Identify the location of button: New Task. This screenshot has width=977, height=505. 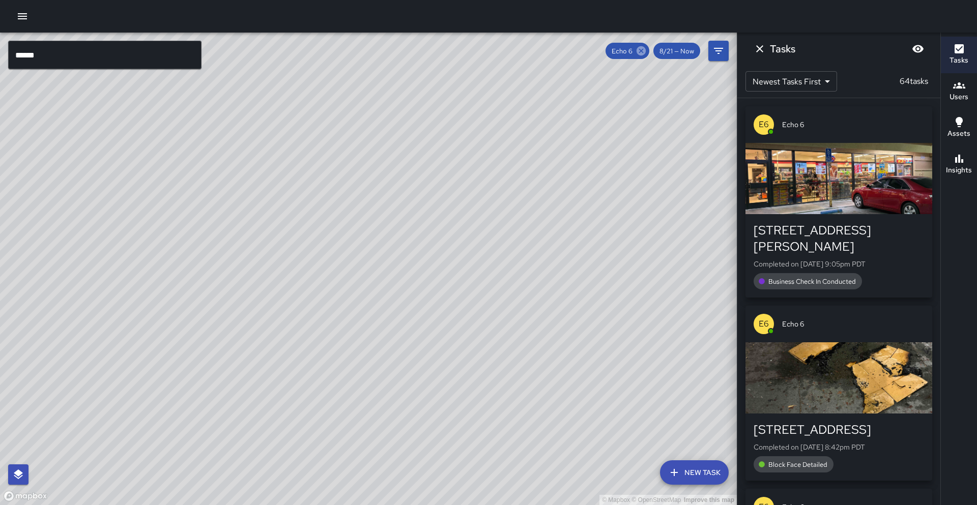
(694, 473).